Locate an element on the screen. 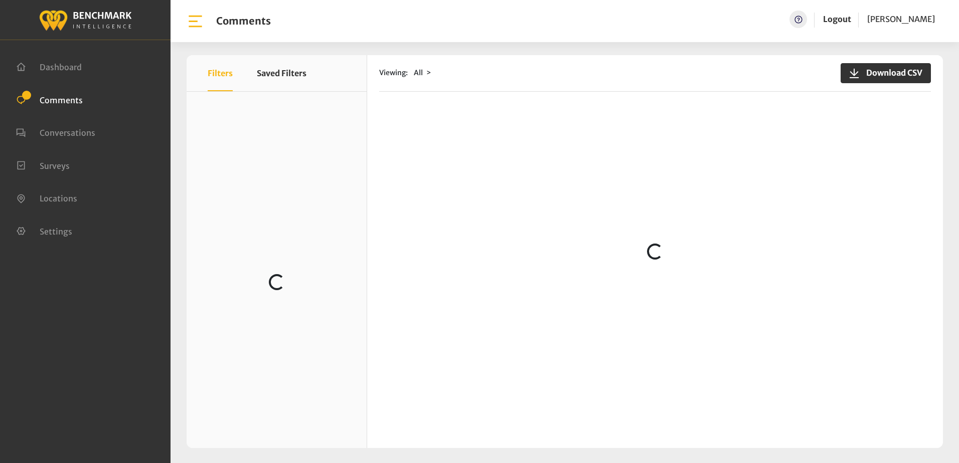  h1: Comments is located at coordinates (243, 21).